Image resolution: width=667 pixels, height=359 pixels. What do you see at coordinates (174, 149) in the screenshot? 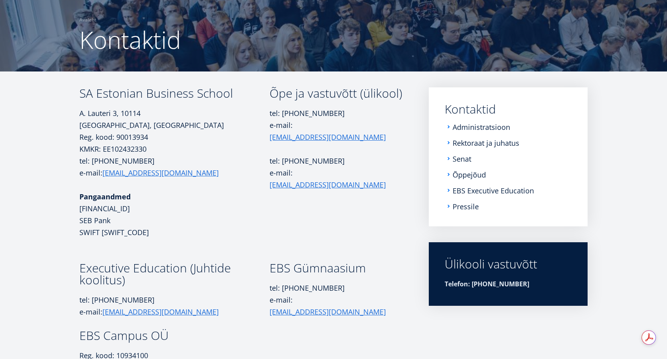
I see `p: KMKR: EE102432330` at bounding box center [174, 149].